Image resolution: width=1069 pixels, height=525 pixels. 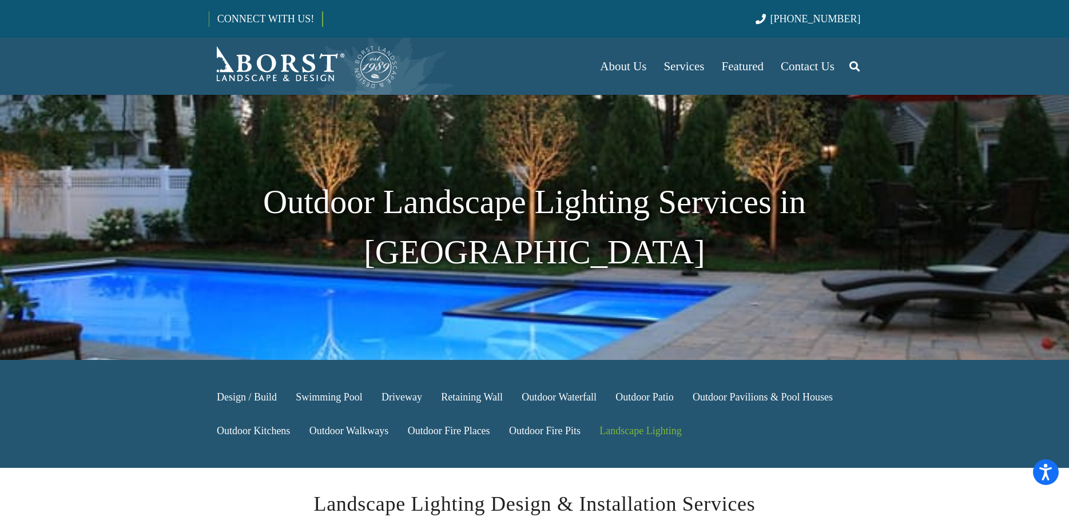 What do you see at coordinates (742, 66) in the screenshot?
I see `a: Featured` at bounding box center [742, 66].